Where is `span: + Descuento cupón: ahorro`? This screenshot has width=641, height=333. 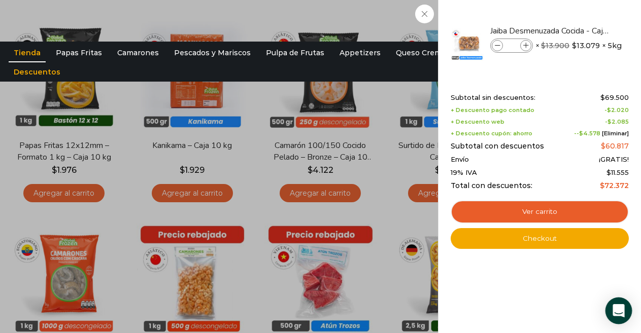
span: + Descuento cupón: ahorro is located at coordinates (491, 133).